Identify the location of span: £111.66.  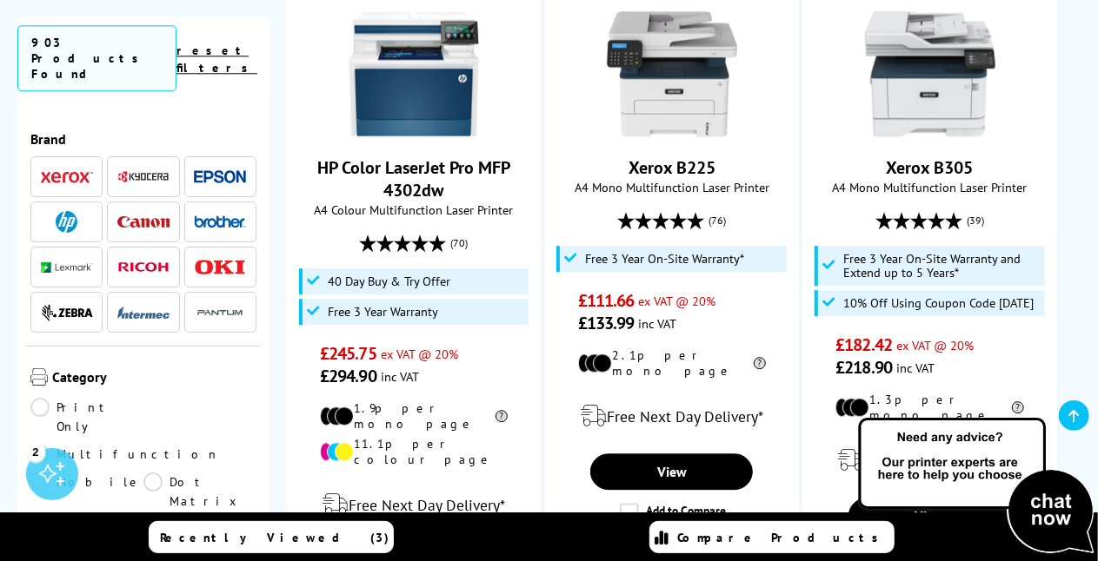
(606, 301).